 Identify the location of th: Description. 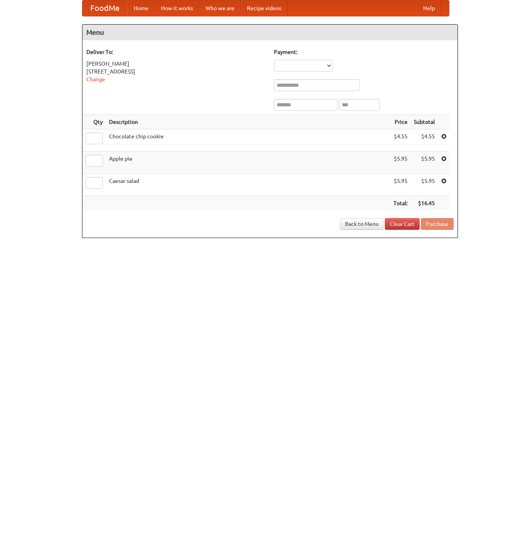
(248, 122).